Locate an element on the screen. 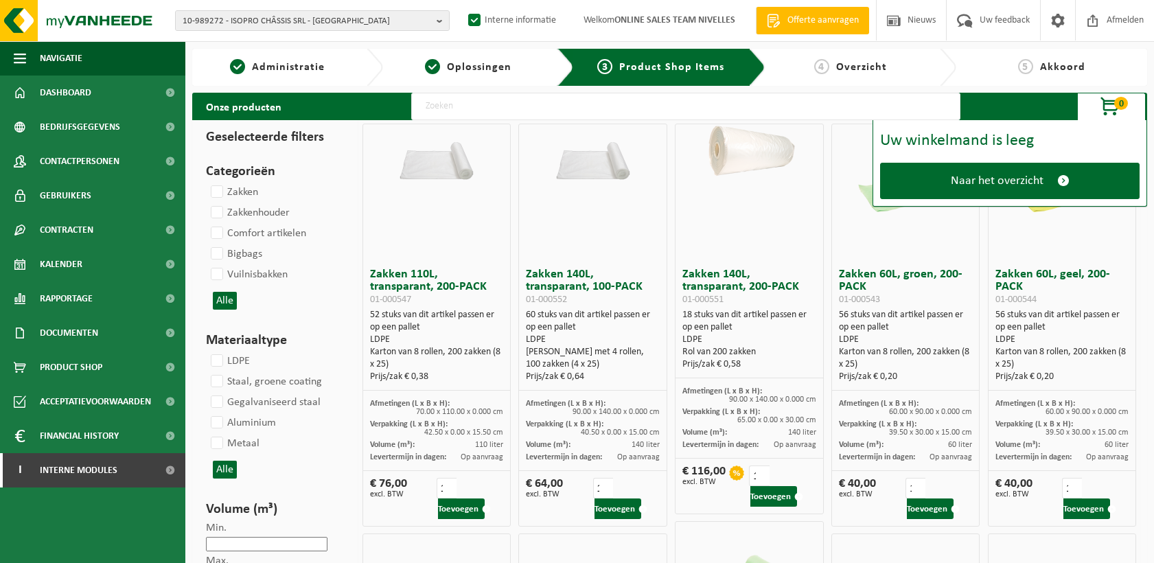  span: 01-000544 is located at coordinates (1016, 299).